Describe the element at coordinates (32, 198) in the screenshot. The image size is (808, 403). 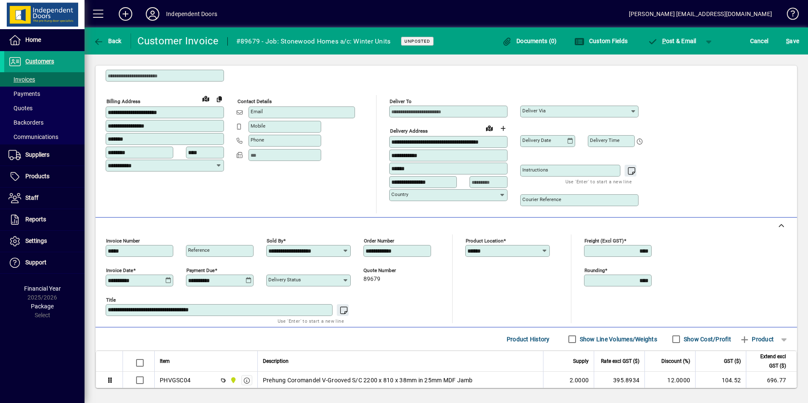
I see `span: Staff` at that location.